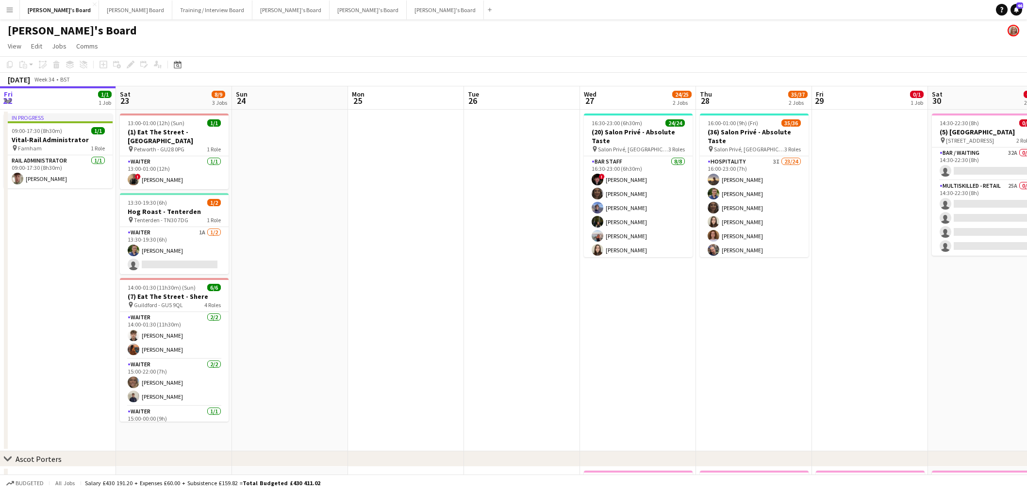 This screenshot has height=491, width=1027. I want to click on span: 25, so click(357, 100).